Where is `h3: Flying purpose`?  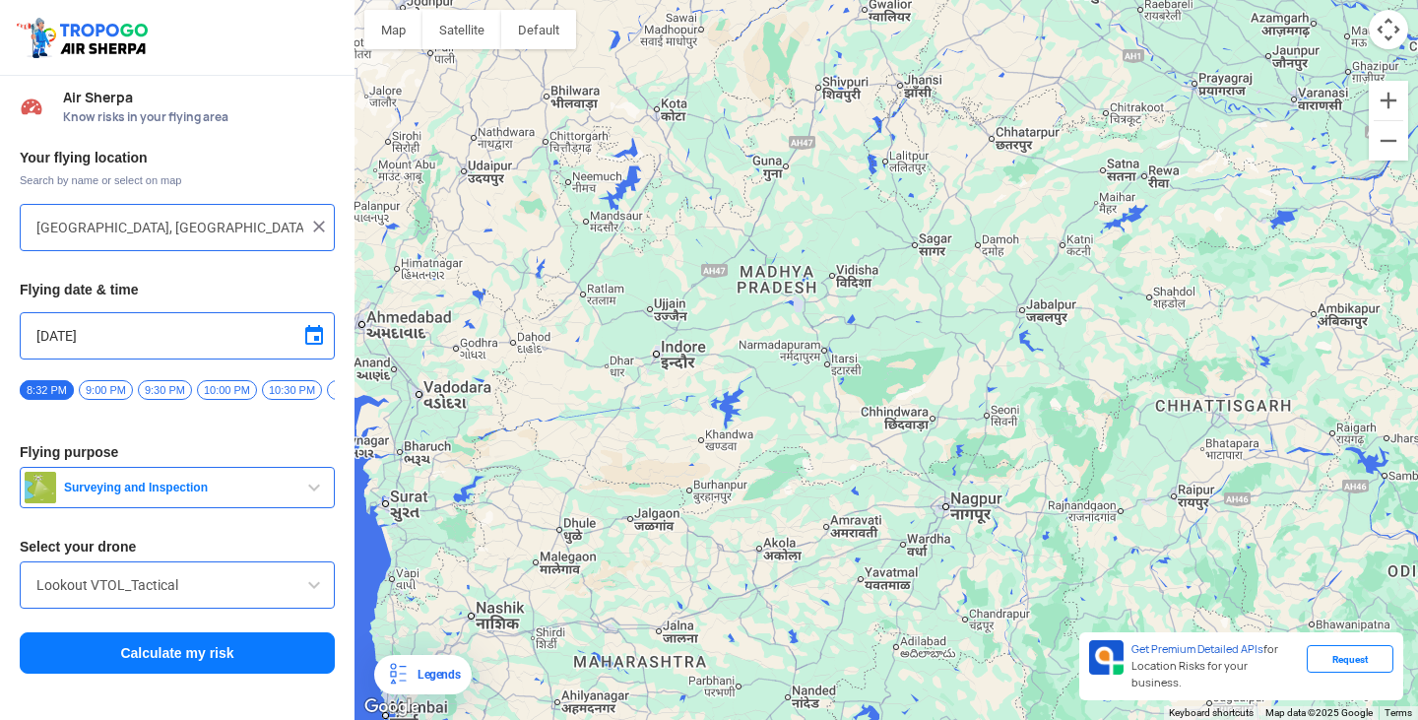
h3: Flying purpose is located at coordinates (177, 452).